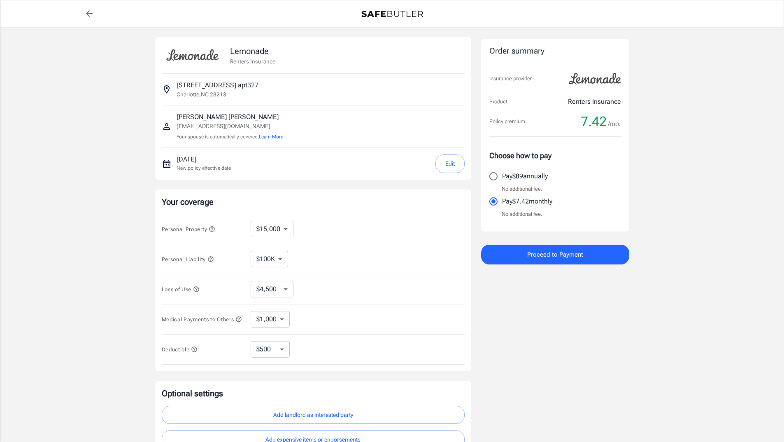 The height and width of the screenshot is (442, 784). What do you see at coordinates (527, 201) in the screenshot?
I see `p: Pay $7.42 monthly` at bounding box center [527, 201].